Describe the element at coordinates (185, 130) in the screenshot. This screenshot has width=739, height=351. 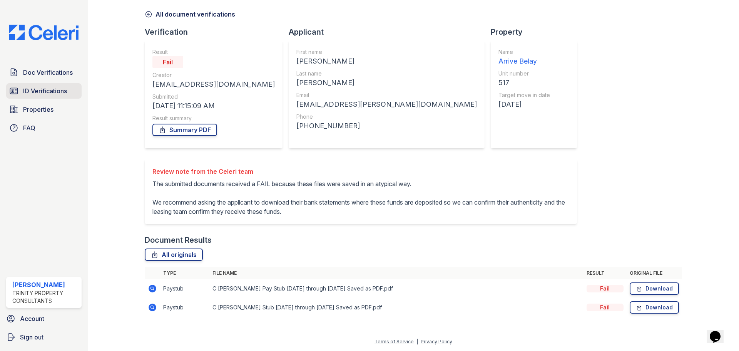
I see `a: Summary PDF` at that location.